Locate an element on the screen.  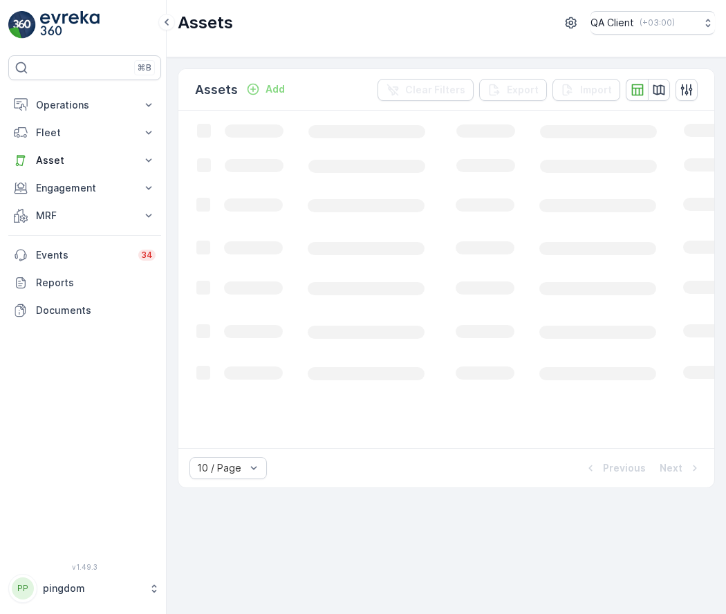
p: ( +03:00 ) is located at coordinates (657, 23).